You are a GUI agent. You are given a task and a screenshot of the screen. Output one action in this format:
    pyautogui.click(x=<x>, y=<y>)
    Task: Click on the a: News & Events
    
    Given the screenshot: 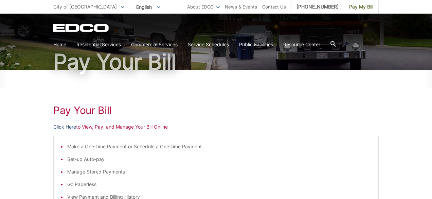 What is the action you would take?
    pyautogui.click(x=241, y=7)
    